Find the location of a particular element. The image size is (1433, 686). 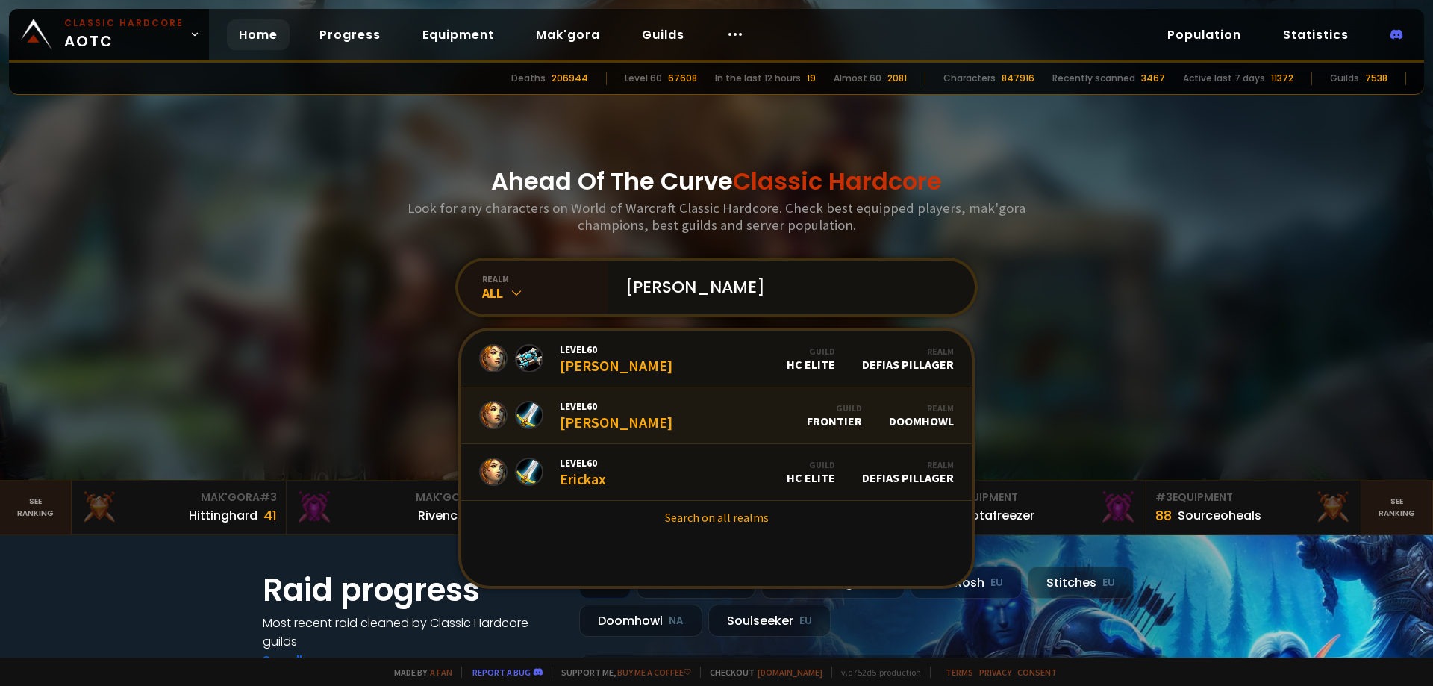

div: 3467 is located at coordinates (1153, 78).